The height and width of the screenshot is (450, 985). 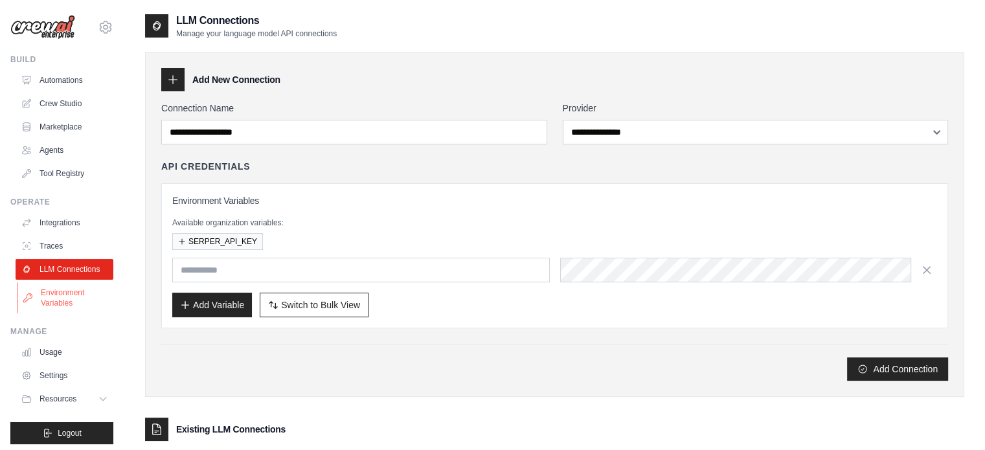 I want to click on img: Logo, so click(x=43, y=27).